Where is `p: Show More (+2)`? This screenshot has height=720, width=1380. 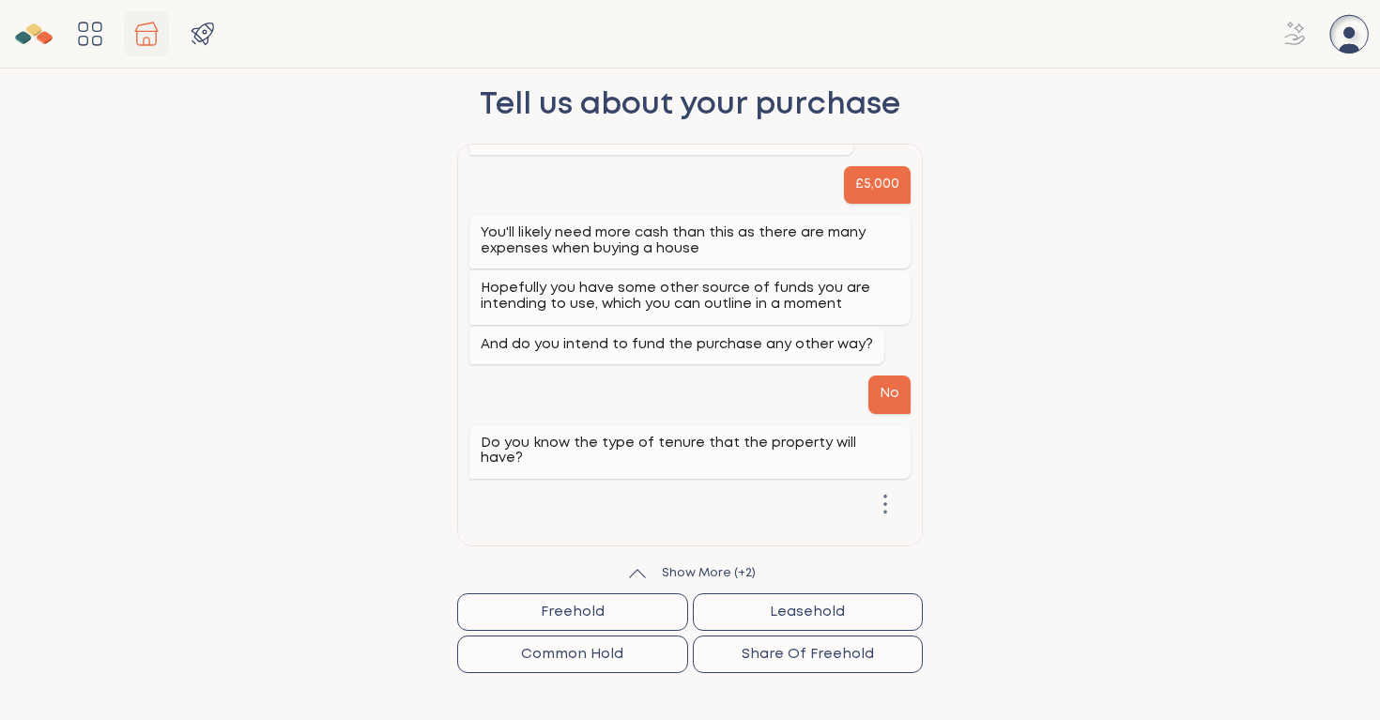
p: Show More (+2) is located at coordinates (709, 574).